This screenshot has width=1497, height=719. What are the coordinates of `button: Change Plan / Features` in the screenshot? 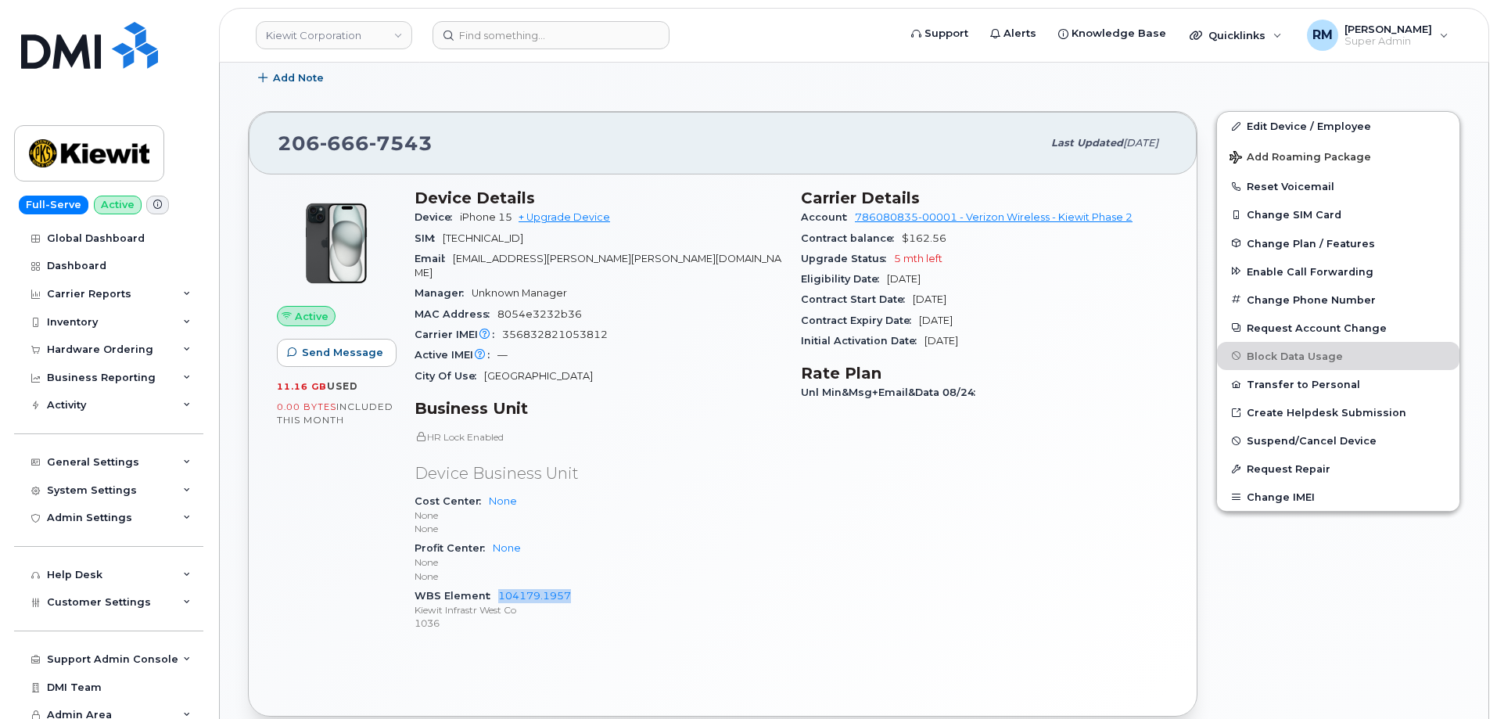 It's located at (1338, 243).